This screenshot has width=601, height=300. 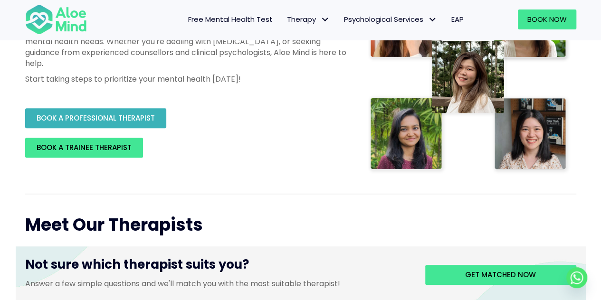 What do you see at coordinates (230, 19) in the screenshot?
I see `span: Free Mental Health Test` at bounding box center [230, 19].